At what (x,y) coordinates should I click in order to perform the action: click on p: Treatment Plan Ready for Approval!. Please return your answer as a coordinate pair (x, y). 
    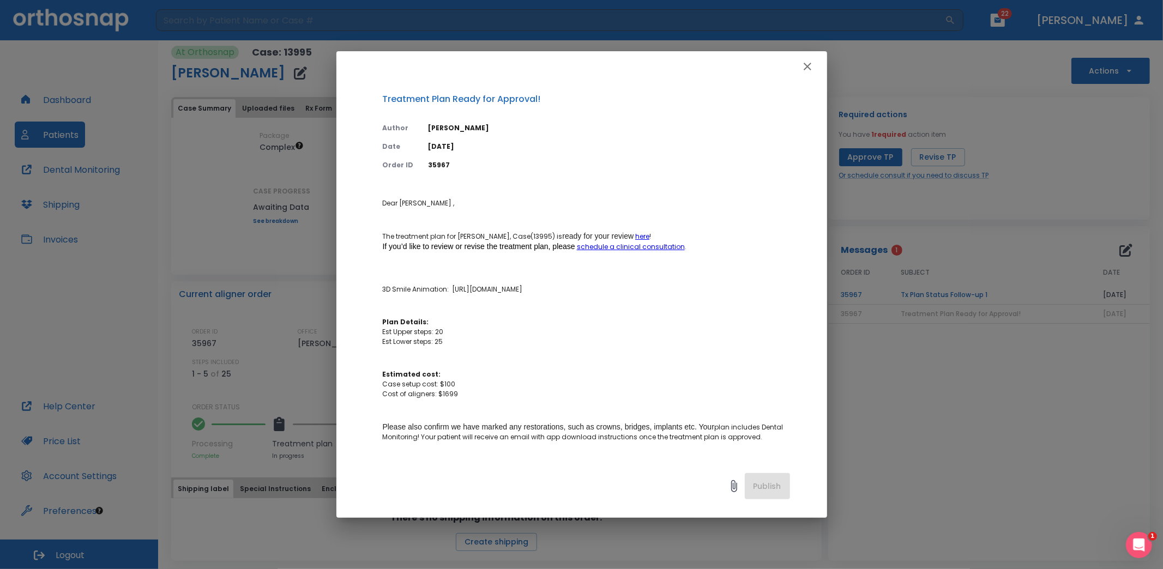
    Looking at the image, I should click on (586, 99).